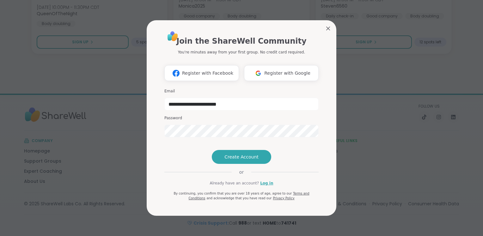 The width and height of the screenshot is (483, 236). I want to click on span: Register with Facebook, so click(208, 73).